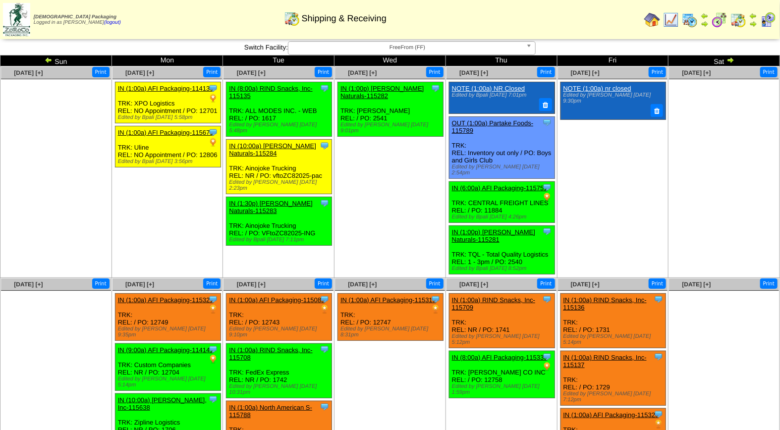  I want to click on td: Mon, so click(167, 61).